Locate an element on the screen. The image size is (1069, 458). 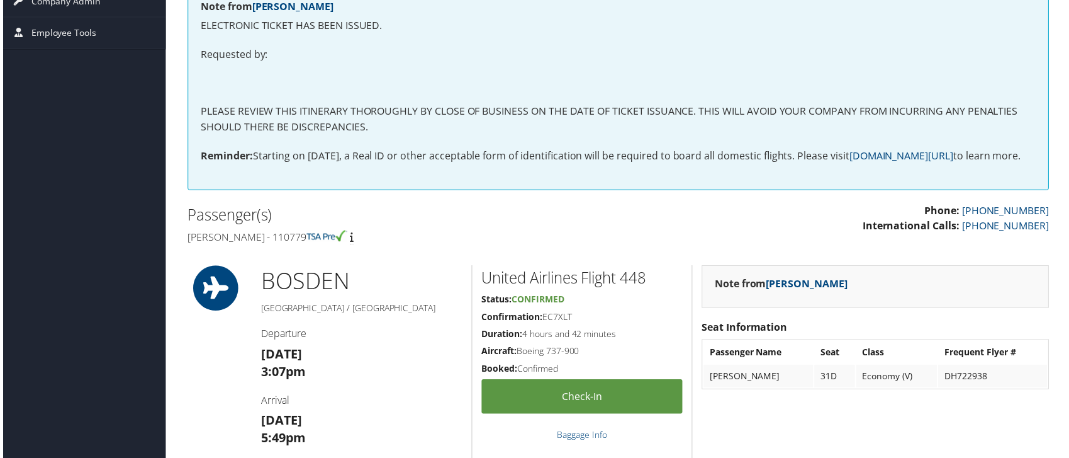
strong: Status: is located at coordinates (497, 300).